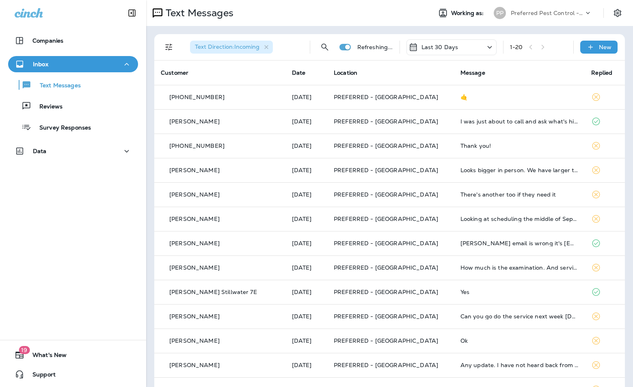 Image resolution: width=633 pixels, height=387 pixels. Describe the element at coordinates (73, 375) in the screenshot. I see `button: Support` at that location.